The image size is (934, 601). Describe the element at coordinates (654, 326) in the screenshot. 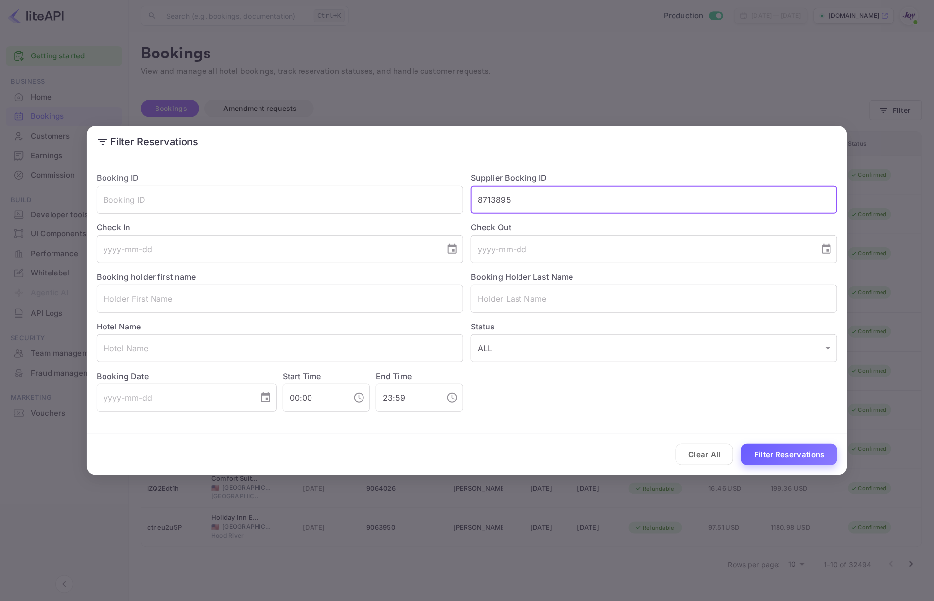

I see `label: Status` at that location.